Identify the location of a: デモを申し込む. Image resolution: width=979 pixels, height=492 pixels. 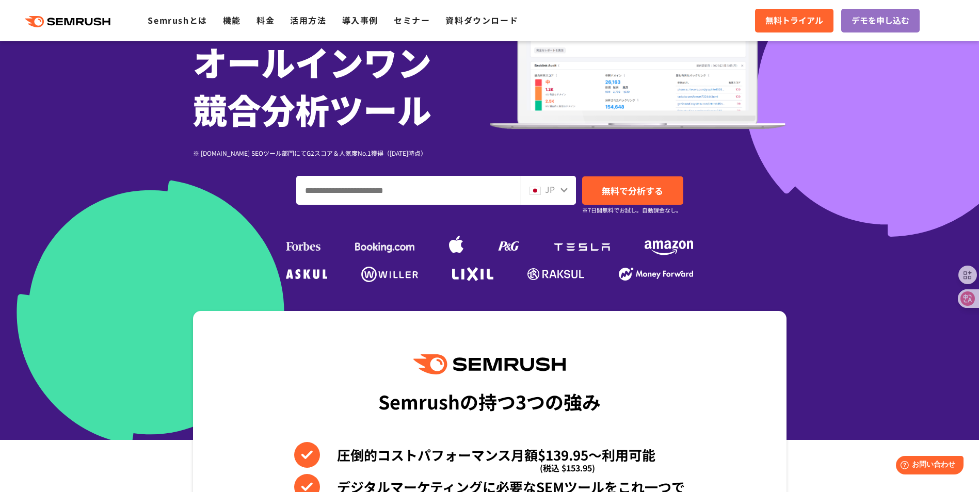
(881, 21).